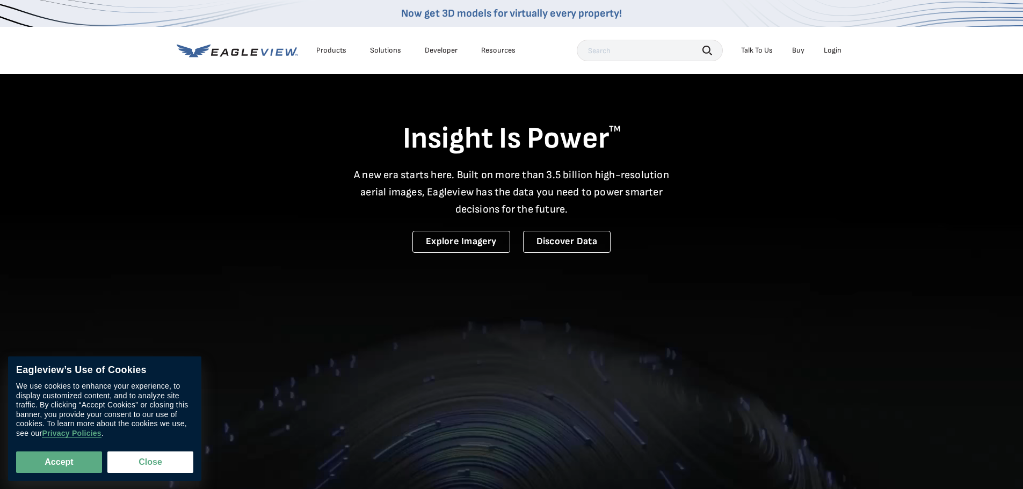  What do you see at coordinates (331, 50) in the screenshot?
I see `div: Products` at bounding box center [331, 50].